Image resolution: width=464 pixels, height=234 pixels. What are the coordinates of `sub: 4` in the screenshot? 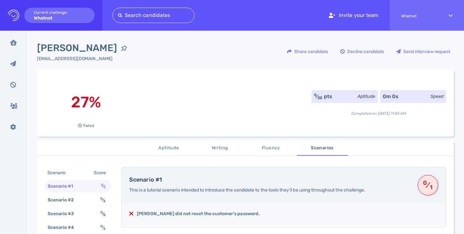 It's located at (104, 201).